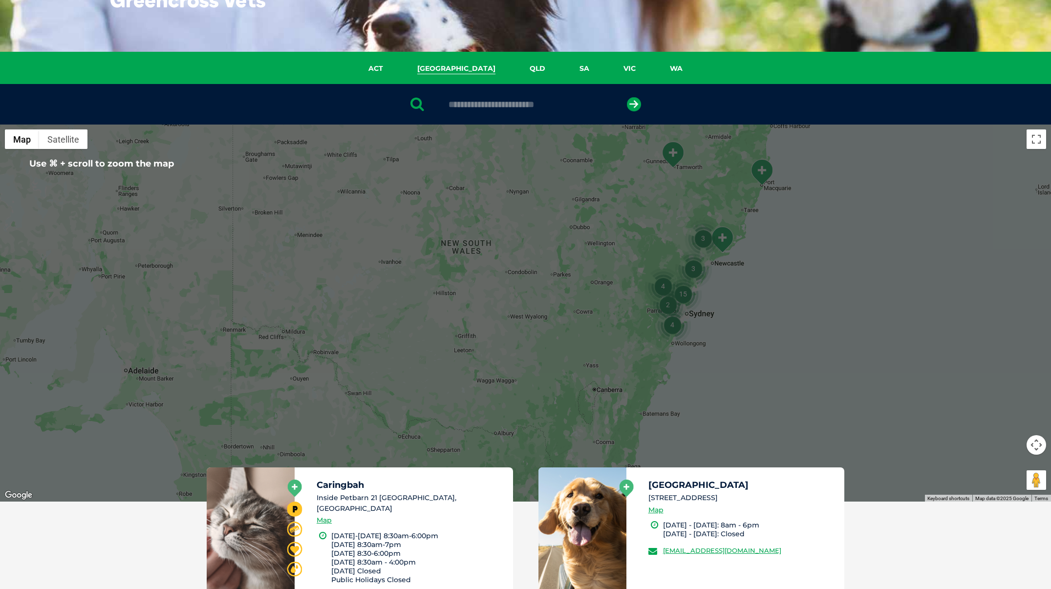  I want to click on div: South Tamworth, so click(673, 154).